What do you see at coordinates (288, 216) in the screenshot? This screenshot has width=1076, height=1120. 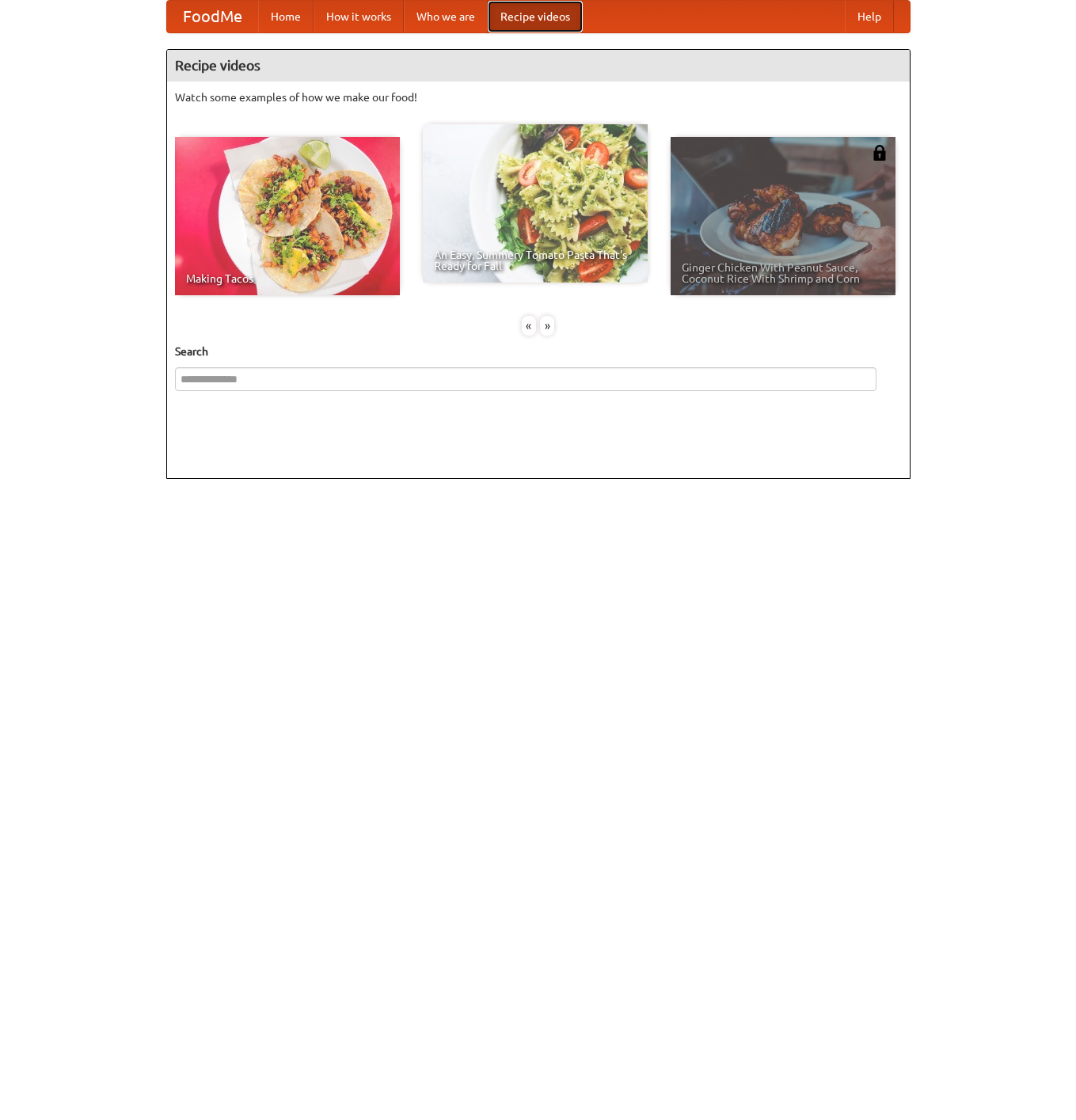 I see `a: Making Tacos` at bounding box center [288, 216].